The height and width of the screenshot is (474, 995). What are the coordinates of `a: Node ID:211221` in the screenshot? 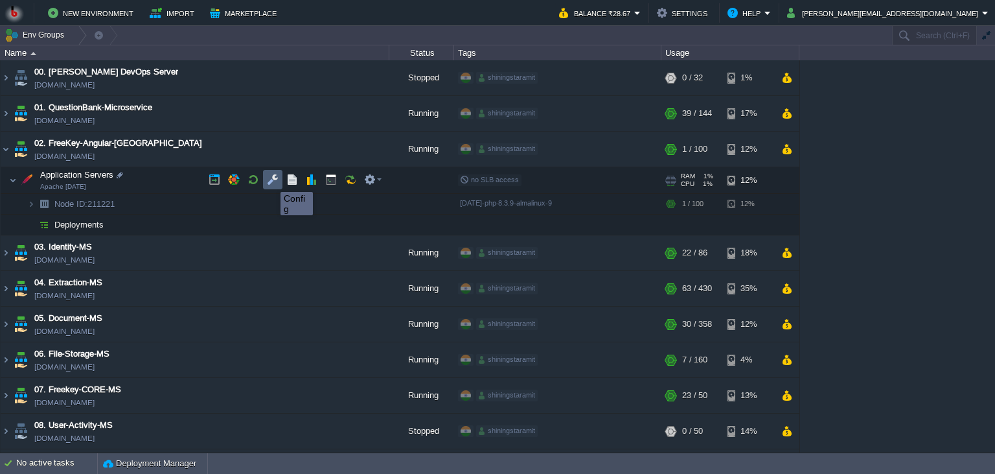 It's located at (85, 203).